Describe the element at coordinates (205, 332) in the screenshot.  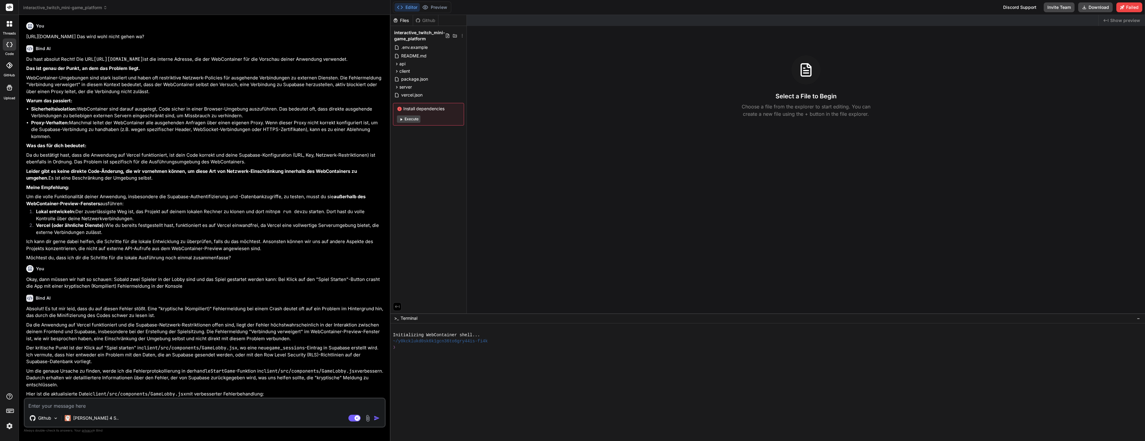
I see `p: Da die Anwendung auf Vercel funktioniert und die Supabase-Netzwerk-Restriktionen offen sind, lieg...` at that location.